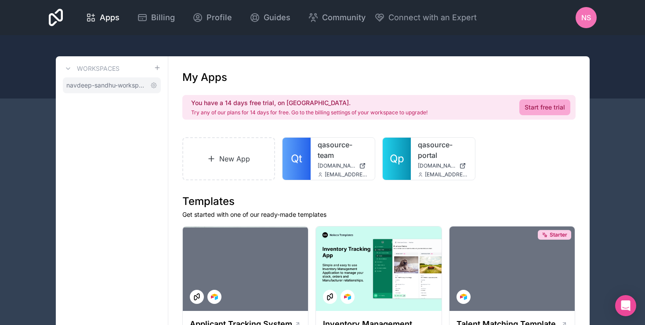 This screenshot has width=645, height=325. What do you see at coordinates (98, 69) in the screenshot?
I see `h3: Workspaces` at bounding box center [98, 69].